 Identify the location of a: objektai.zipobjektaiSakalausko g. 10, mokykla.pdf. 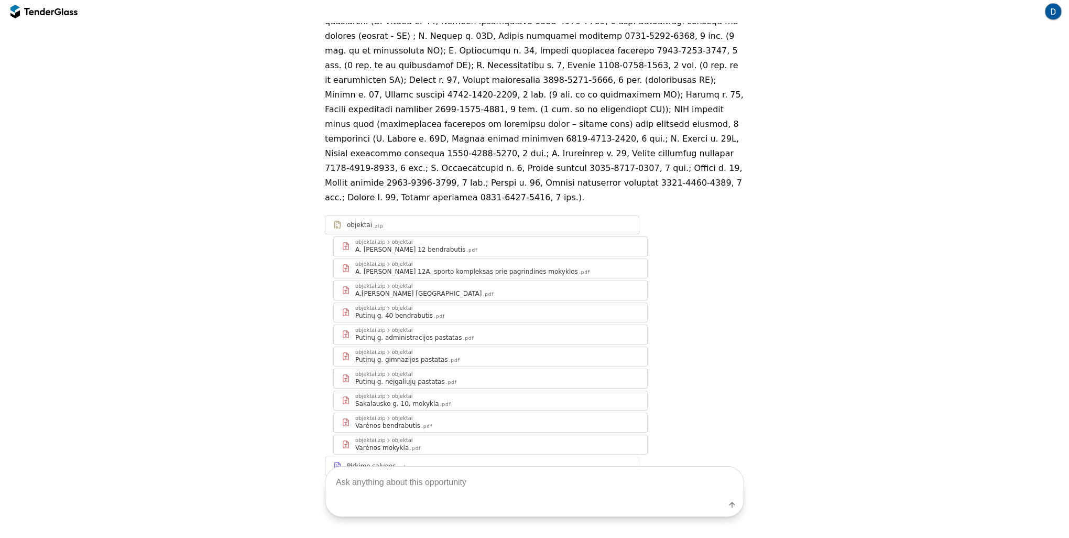
(490, 400).